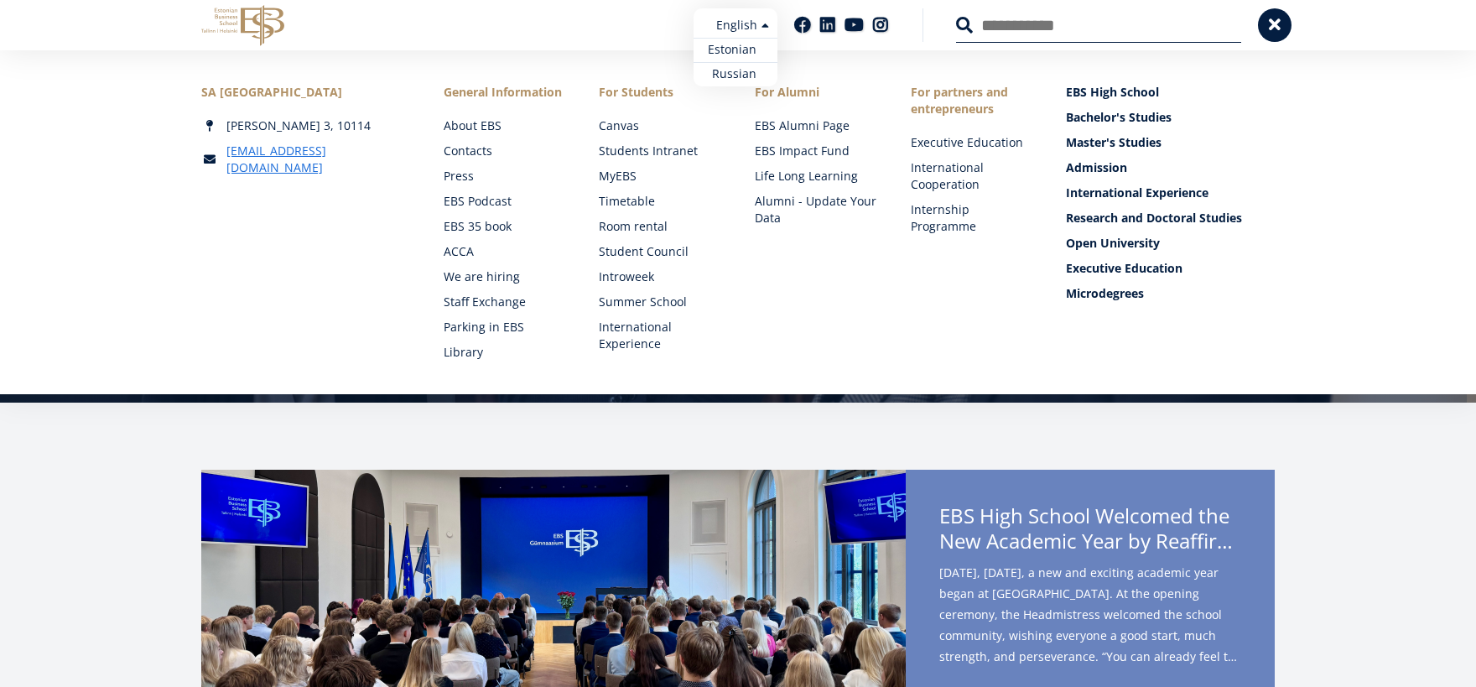 This screenshot has height=687, width=1476. Describe the element at coordinates (972, 101) in the screenshot. I see `span: For partners and entrepreneurs` at that location.